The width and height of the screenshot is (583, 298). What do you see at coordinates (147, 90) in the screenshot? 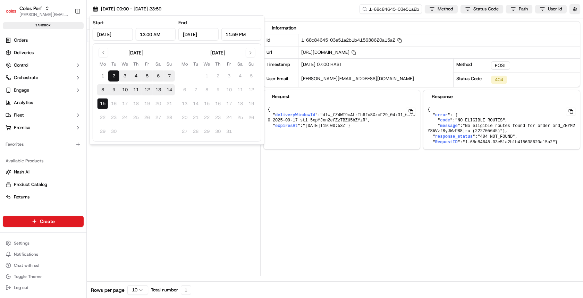
I see `button: 12` at bounding box center [147, 90].